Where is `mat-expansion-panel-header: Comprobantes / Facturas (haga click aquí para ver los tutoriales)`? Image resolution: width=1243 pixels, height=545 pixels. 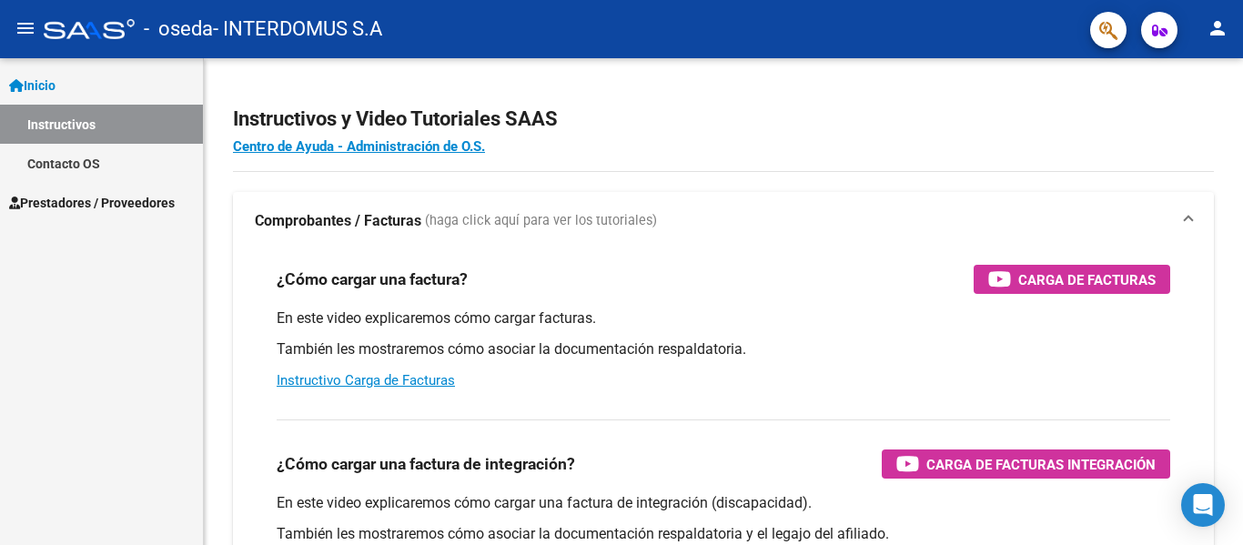 mat-expansion-panel-header: Comprobantes / Facturas (haga click aquí para ver los tutoriales) is located at coordinates (724, 221).